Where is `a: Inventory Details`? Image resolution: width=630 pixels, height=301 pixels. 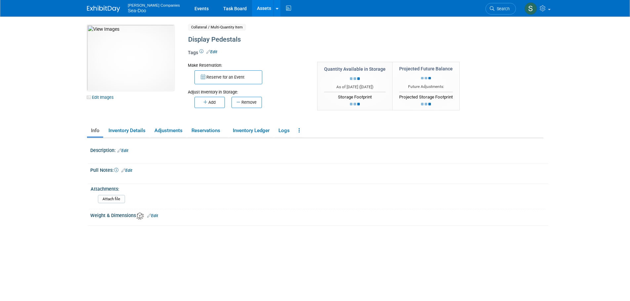 a: Inventory Details is located at coordinates (127, 131).